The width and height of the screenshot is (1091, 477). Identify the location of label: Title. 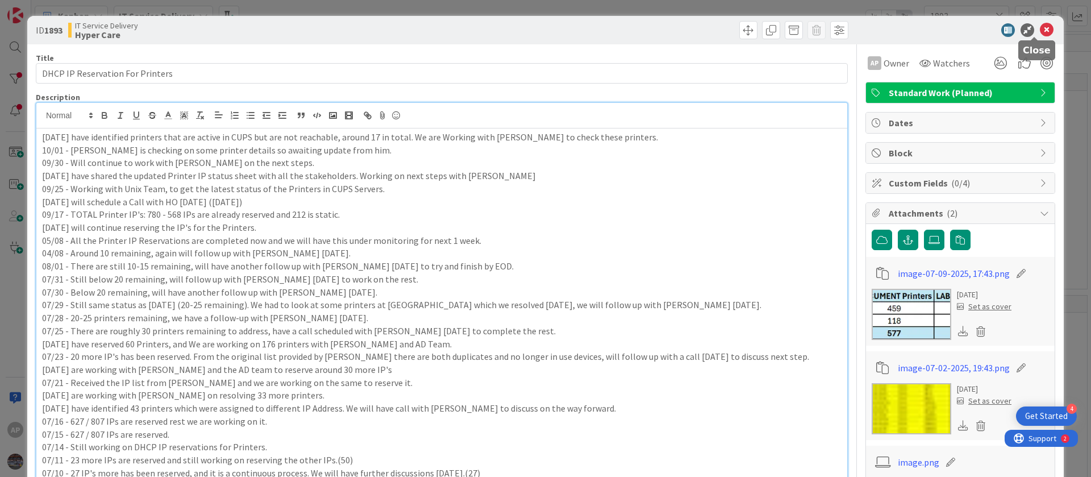
(45, 58).